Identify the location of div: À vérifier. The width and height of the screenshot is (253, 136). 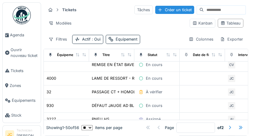
(154, 92).